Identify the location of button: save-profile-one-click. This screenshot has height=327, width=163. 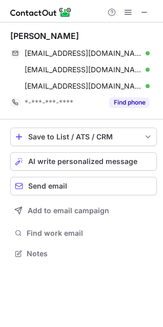
(83, 137).